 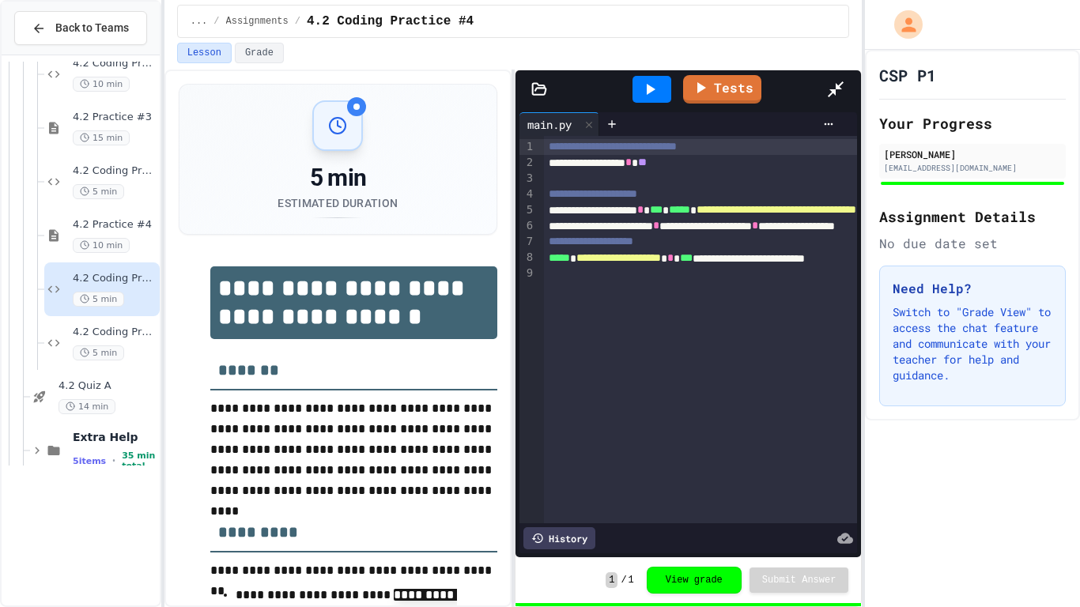 What do you see at coordinates (799, 580) in the screenshot?
I see `button: Submit Answer` at bounding box center [799, 580].